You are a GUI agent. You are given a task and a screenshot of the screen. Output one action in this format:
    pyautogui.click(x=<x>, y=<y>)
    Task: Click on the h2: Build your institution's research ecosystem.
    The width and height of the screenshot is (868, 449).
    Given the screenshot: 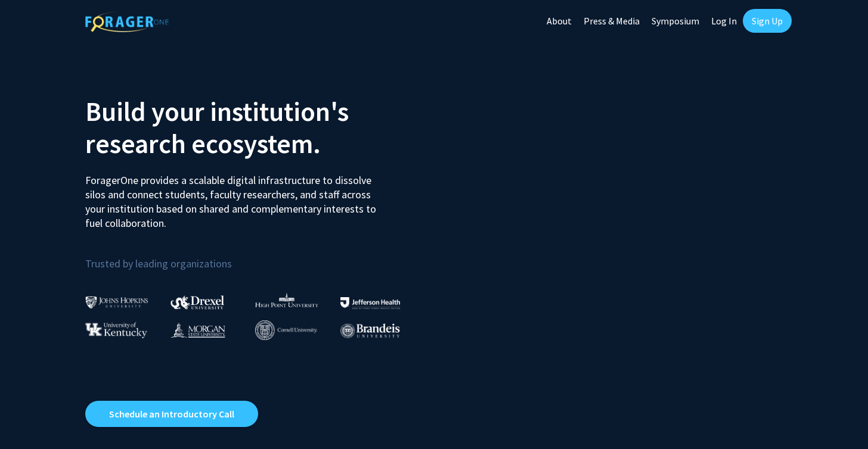 What is the action you would take?
    pyautogui.click(x=255, y=128)
    